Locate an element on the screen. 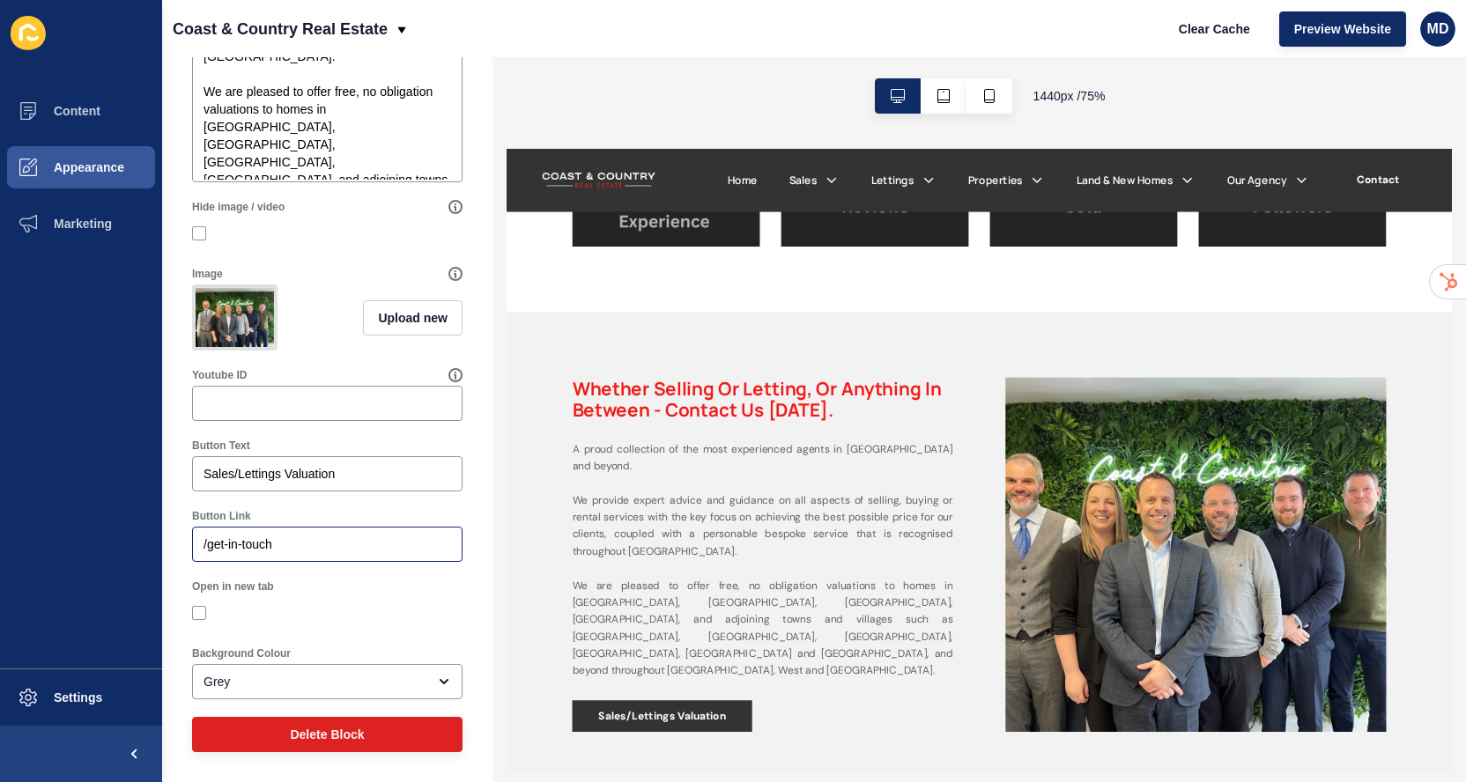  label: Youtube ID is located at coordinates (219, 375).